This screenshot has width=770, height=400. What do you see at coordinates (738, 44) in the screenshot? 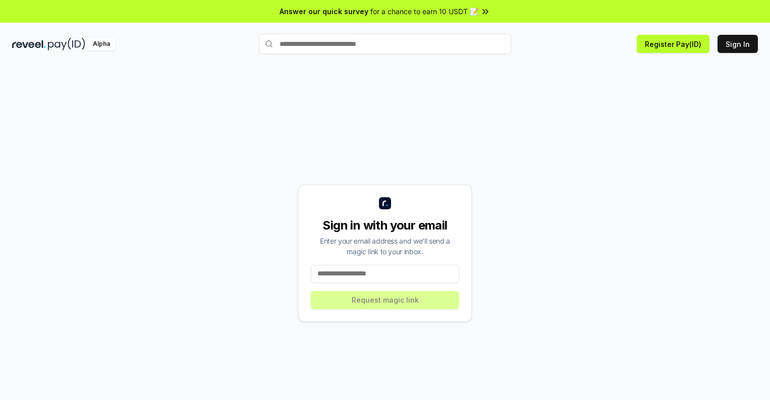
I see `button: Sign In` at bounding box center [738, 44].